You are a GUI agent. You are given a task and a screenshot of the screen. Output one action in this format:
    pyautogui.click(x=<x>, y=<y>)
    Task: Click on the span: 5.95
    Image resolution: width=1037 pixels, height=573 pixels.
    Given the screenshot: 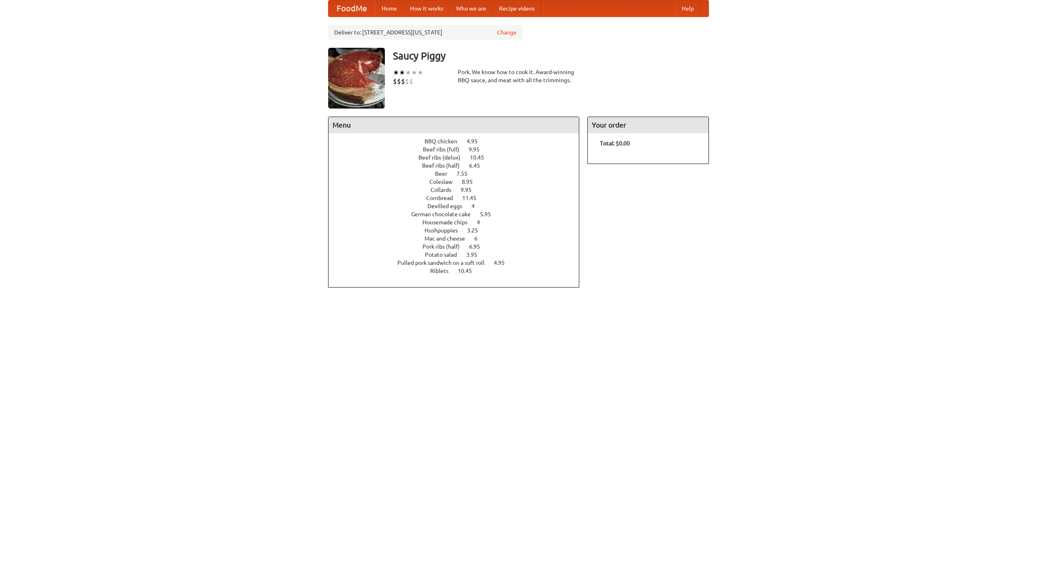 What is the action you would take?
    pyautogui.click(x=489, y=214)
    